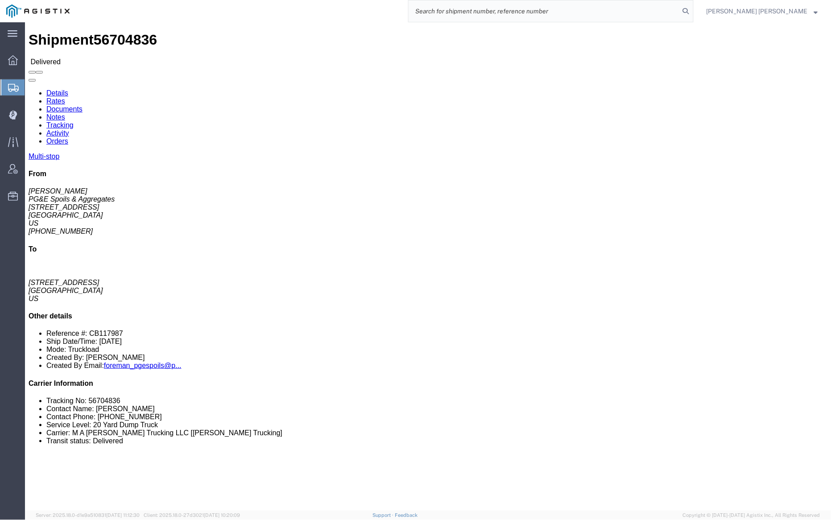 Image resolution: width=831 pixels, height=520 pixels. Describe the element at coordinates (383, 515) in the screenshot. I see `a: Support` at that location.